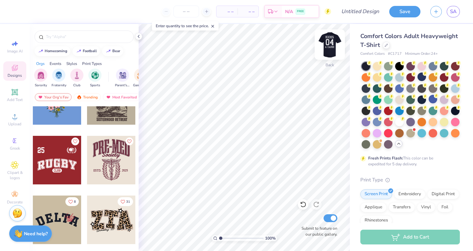 This screenshot has height=251, width=473. What do you see at coordinates (95, 85) in the screenshot?
I see `span: Sports` at bounding box center [95, 85].